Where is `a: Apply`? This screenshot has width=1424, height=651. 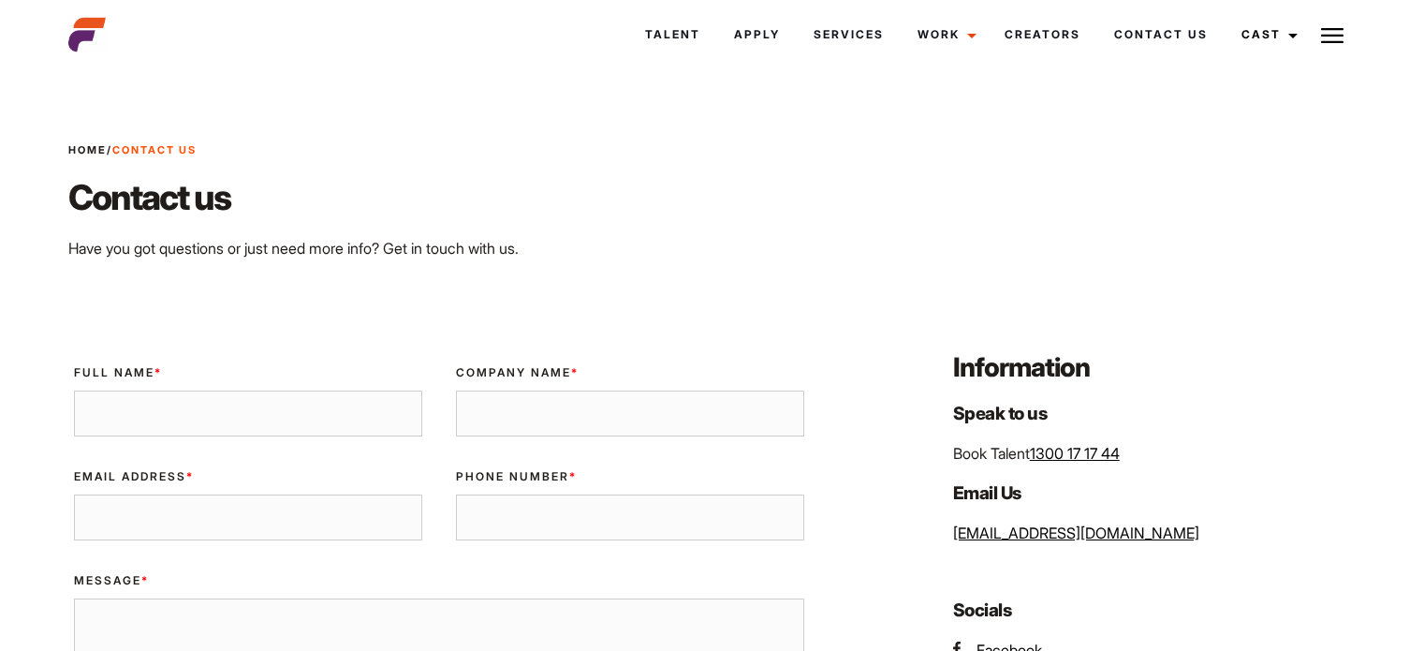
a: Apply is located at coordinates (757, 35).